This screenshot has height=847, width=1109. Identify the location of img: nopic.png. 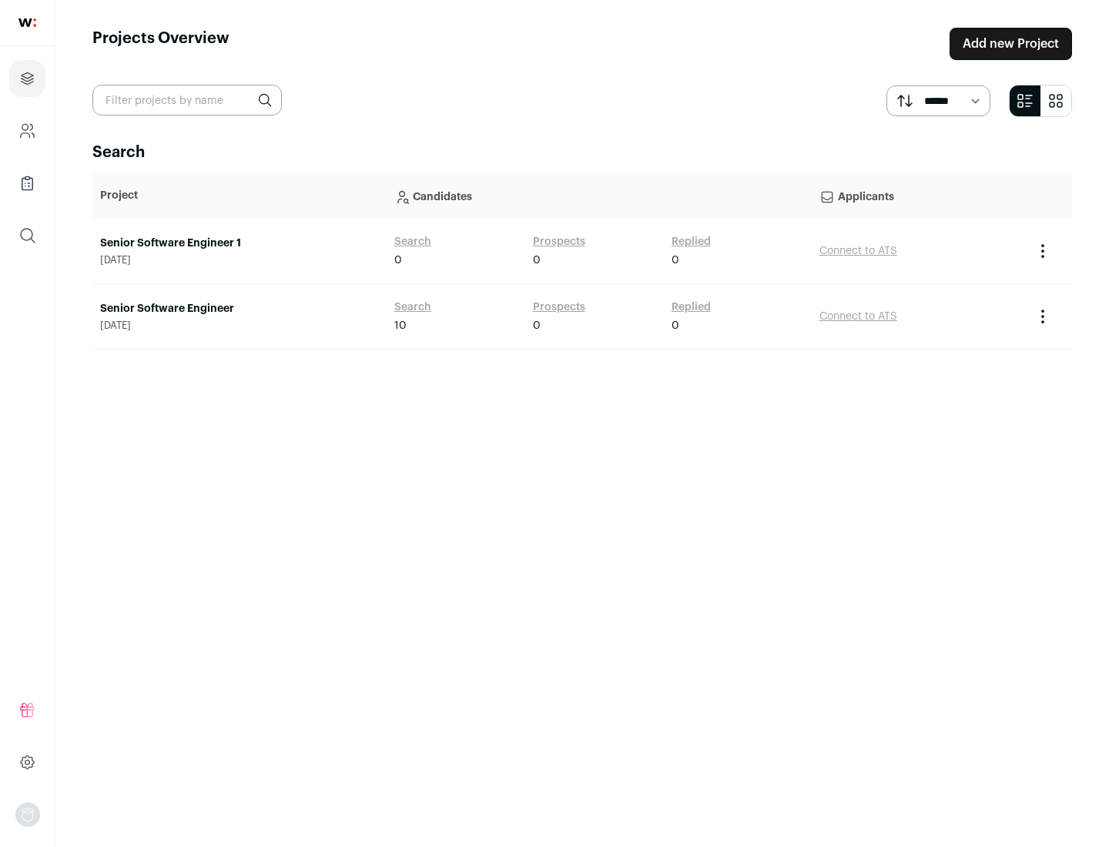
(28, 815).